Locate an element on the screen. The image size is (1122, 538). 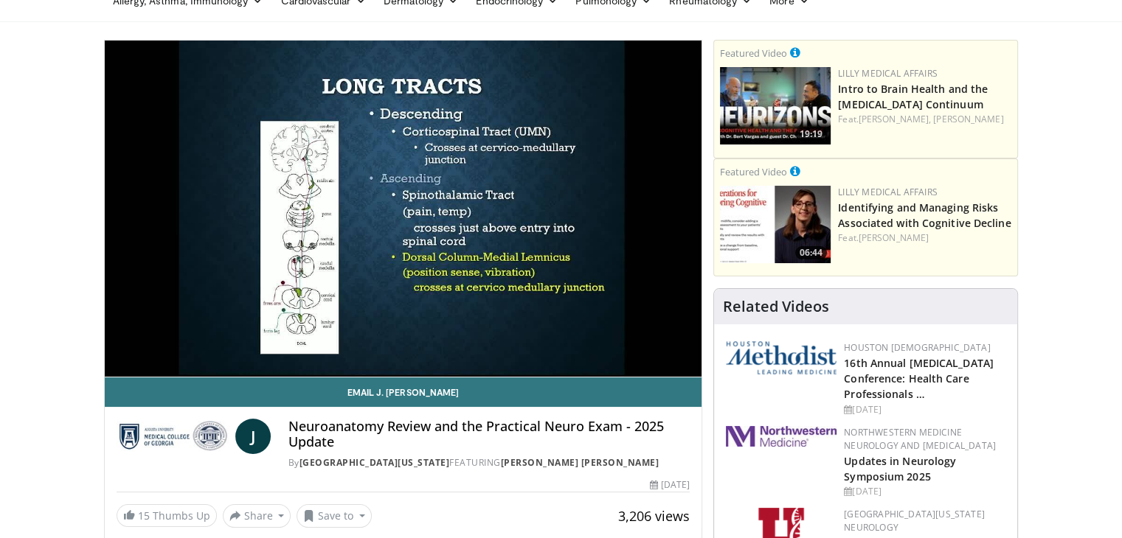
button: Share is located at coordinates (257, 516).